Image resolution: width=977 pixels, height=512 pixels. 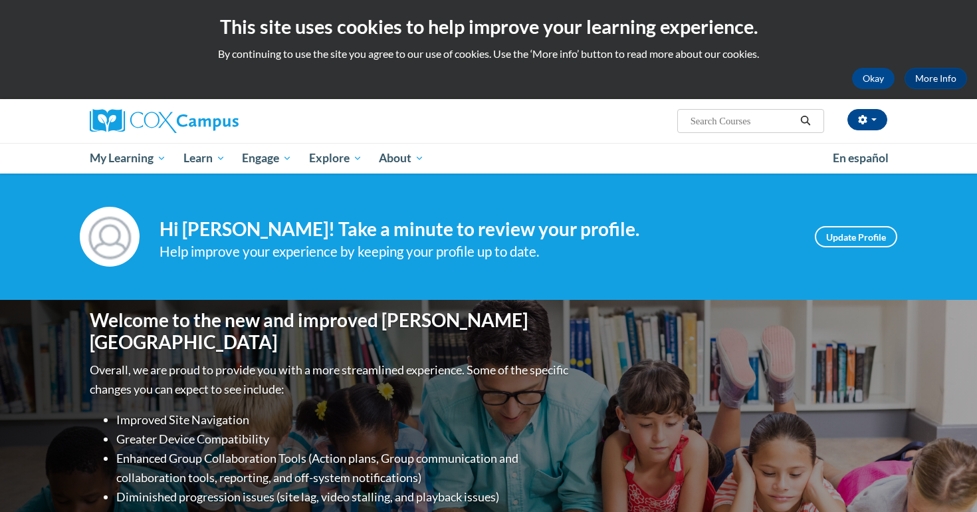 What do you see at coordinates (344, 497) in the screenshot?
I see `li: Diminished progression issues (site lag, video stalling, and playback issues)` at bounding box center [344, 497].